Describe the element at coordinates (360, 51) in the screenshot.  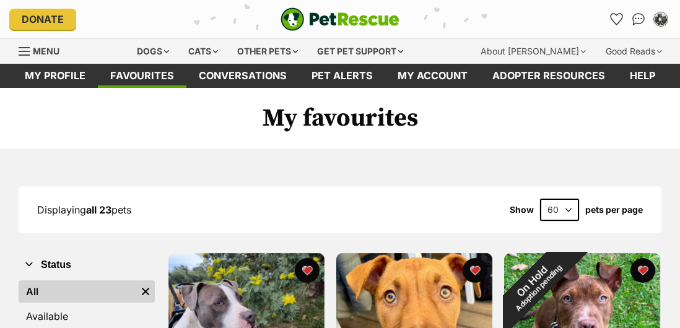
I see `div: Get pet support` at that location.